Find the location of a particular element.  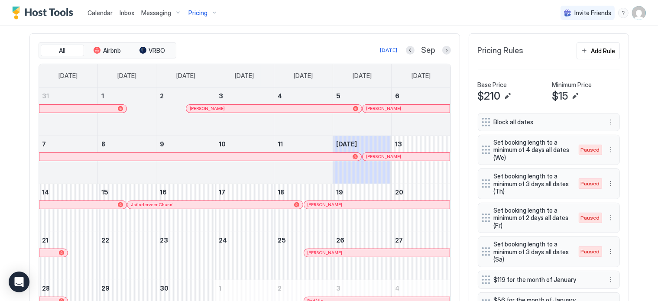

td: September 24, 2025 is located at coordinates (245, 256).